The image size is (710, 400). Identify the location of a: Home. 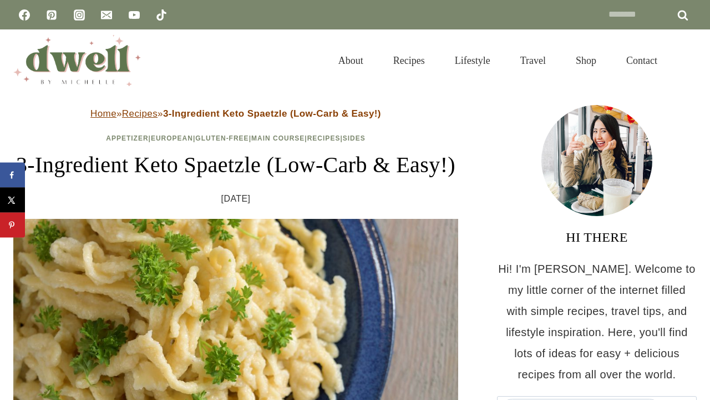
(103, 113).